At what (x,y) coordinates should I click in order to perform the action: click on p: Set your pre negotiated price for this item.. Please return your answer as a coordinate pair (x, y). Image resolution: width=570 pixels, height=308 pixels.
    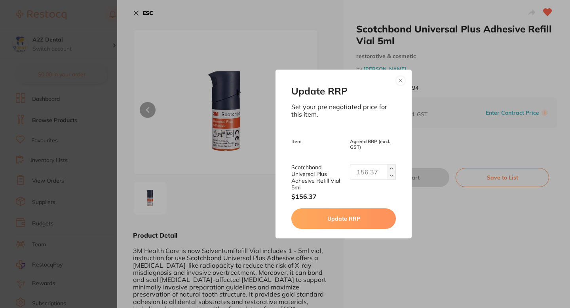
    Looking at the image, I should click on (343, 111).